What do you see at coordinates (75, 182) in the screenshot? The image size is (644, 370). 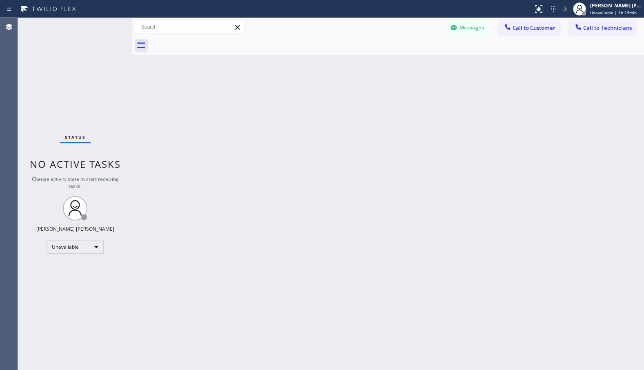 I see `span: Change activity state to start receiving tasks.` at bounding box center [75, 182].